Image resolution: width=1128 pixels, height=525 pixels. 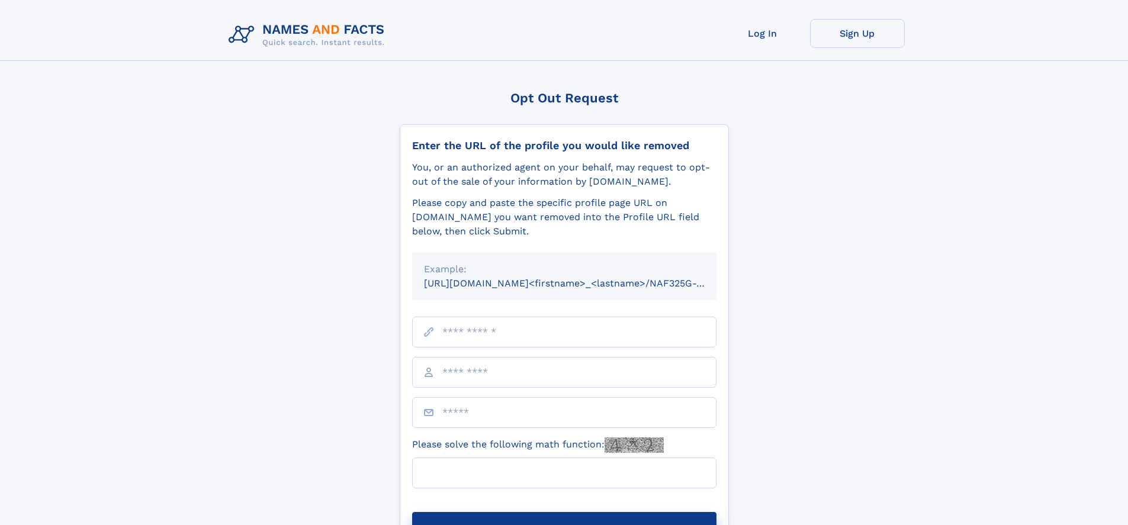 I want to click on img: Logo Names and Facts, so click(x=309, y=35).